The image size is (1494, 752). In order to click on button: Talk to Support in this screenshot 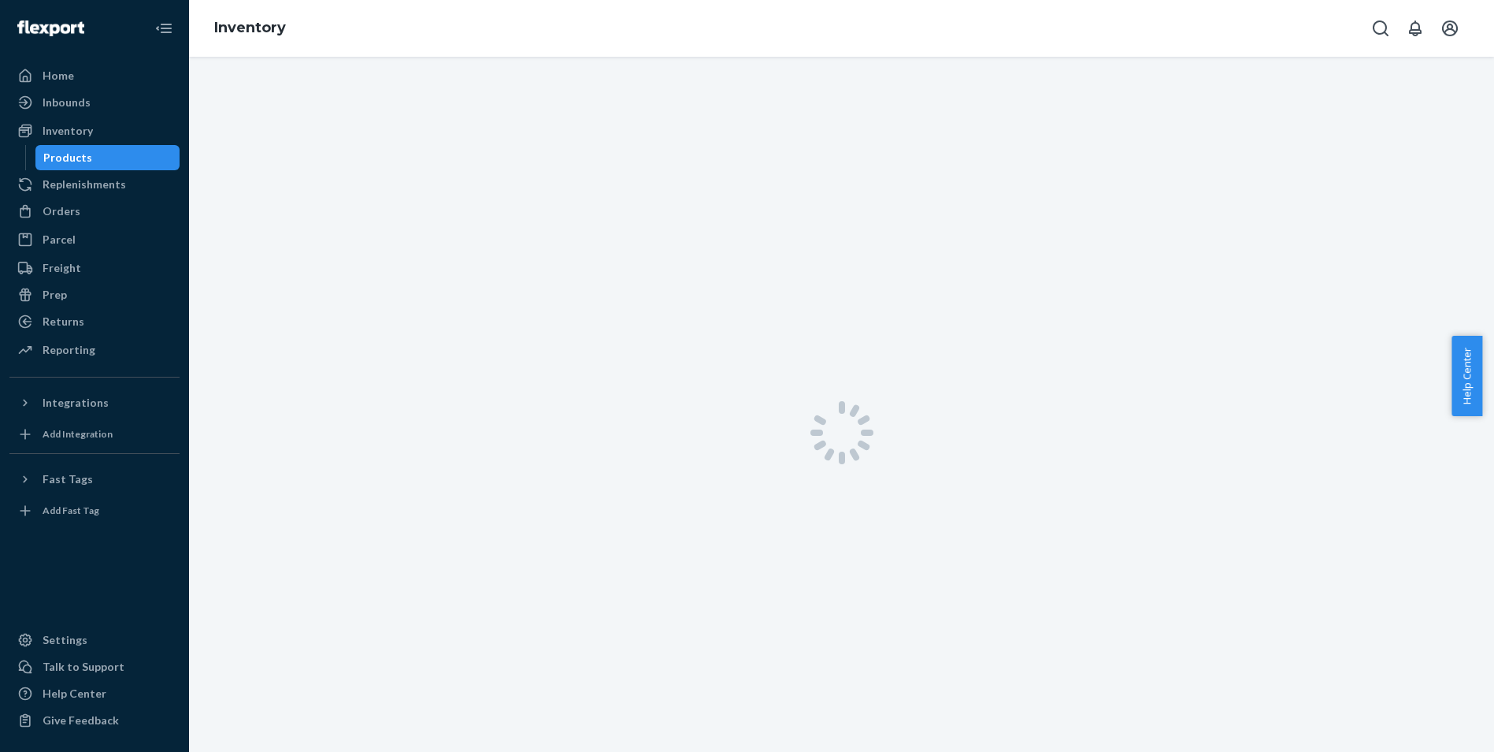, I will do `click(95, 666)`.